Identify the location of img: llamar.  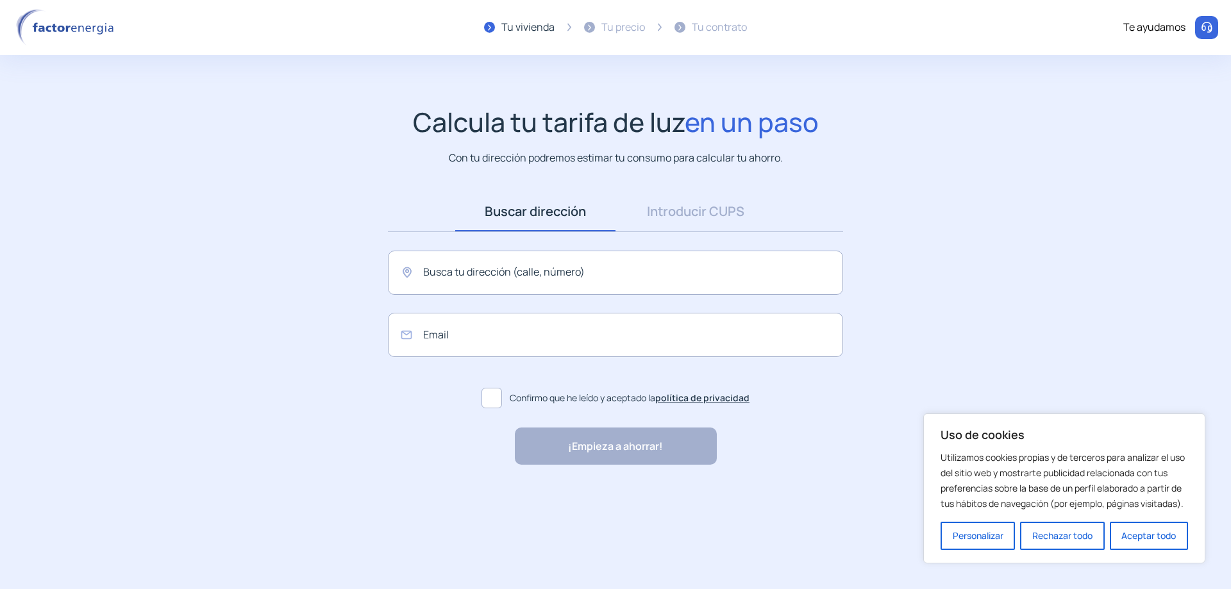
(1206, 28).